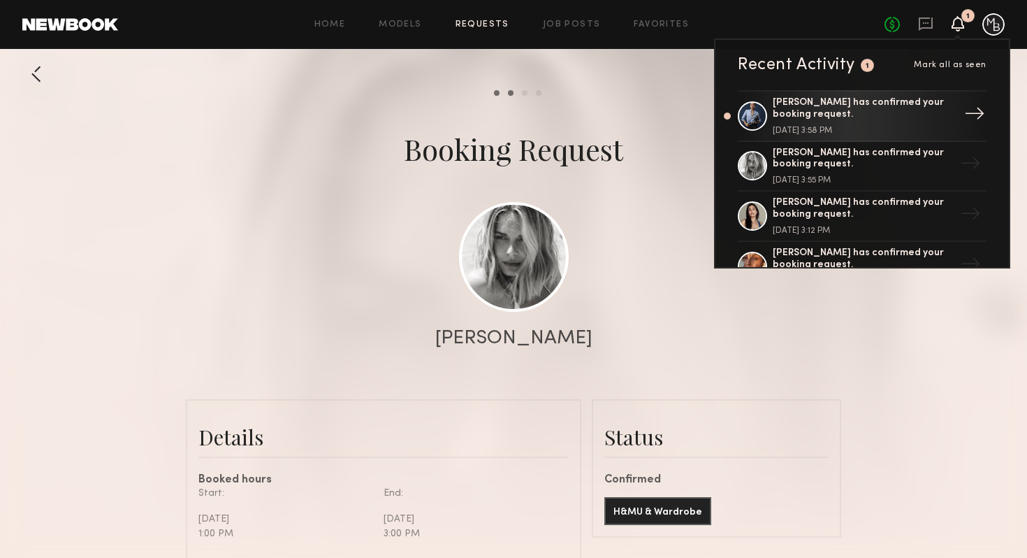 Image resolution: width=1027 pixels, height=558 pixels. Describe the element at coordinates (482, 24) in the screenshot. I see `a: Requests` at that location.